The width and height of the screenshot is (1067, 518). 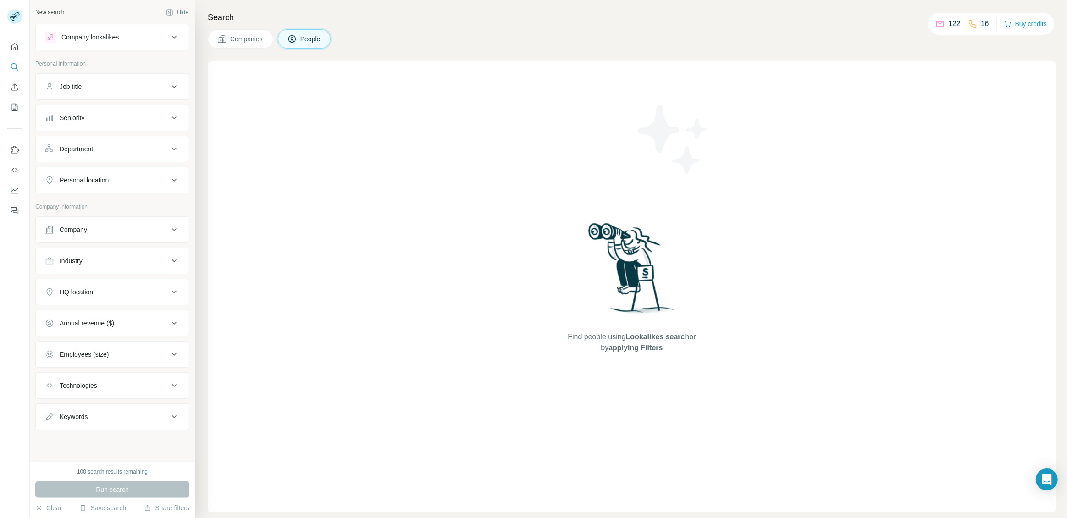 I want to click on div: Company lookalikes, so click(x=90, y=37).